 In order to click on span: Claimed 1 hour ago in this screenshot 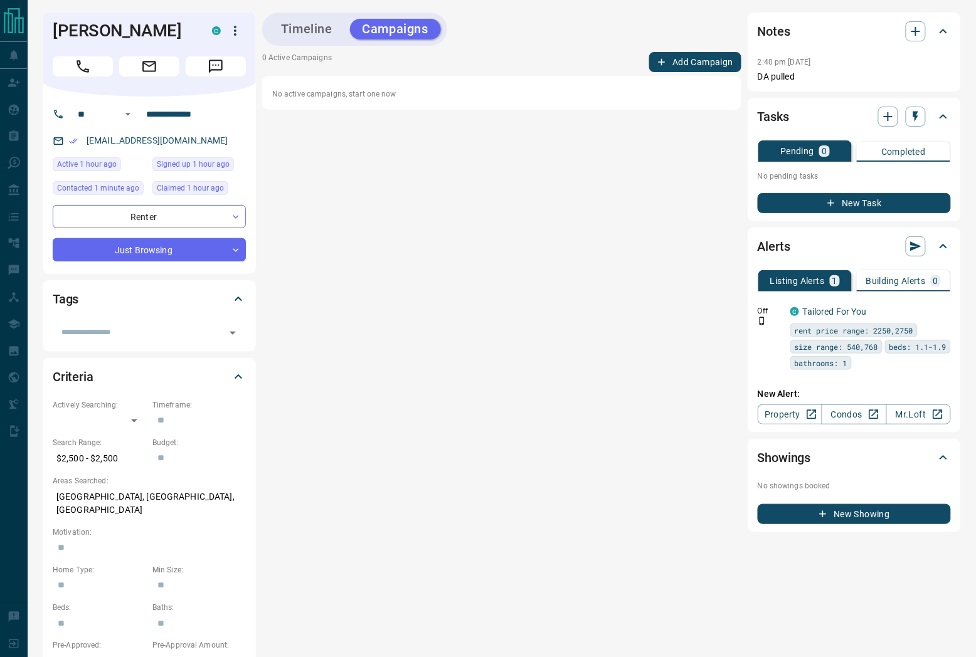, I will do `click(190, 188)`.